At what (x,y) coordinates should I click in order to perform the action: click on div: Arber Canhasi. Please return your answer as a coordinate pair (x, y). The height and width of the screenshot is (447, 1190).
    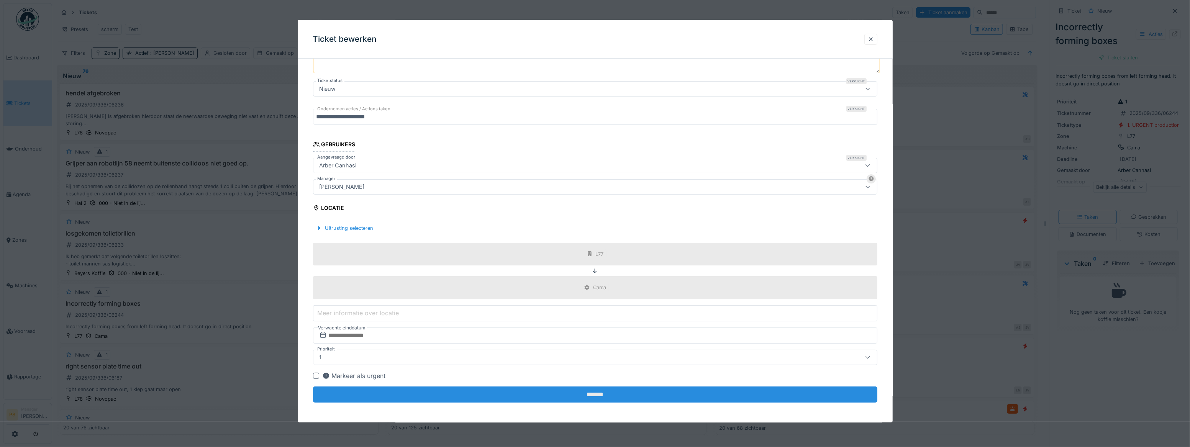
    Looking at the image, I should click on (338, 166).